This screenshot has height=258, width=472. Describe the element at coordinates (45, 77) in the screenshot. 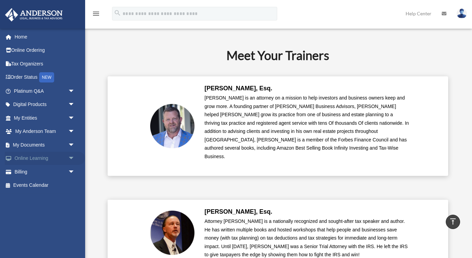

I see `a: Order StatusNEW` at that location.